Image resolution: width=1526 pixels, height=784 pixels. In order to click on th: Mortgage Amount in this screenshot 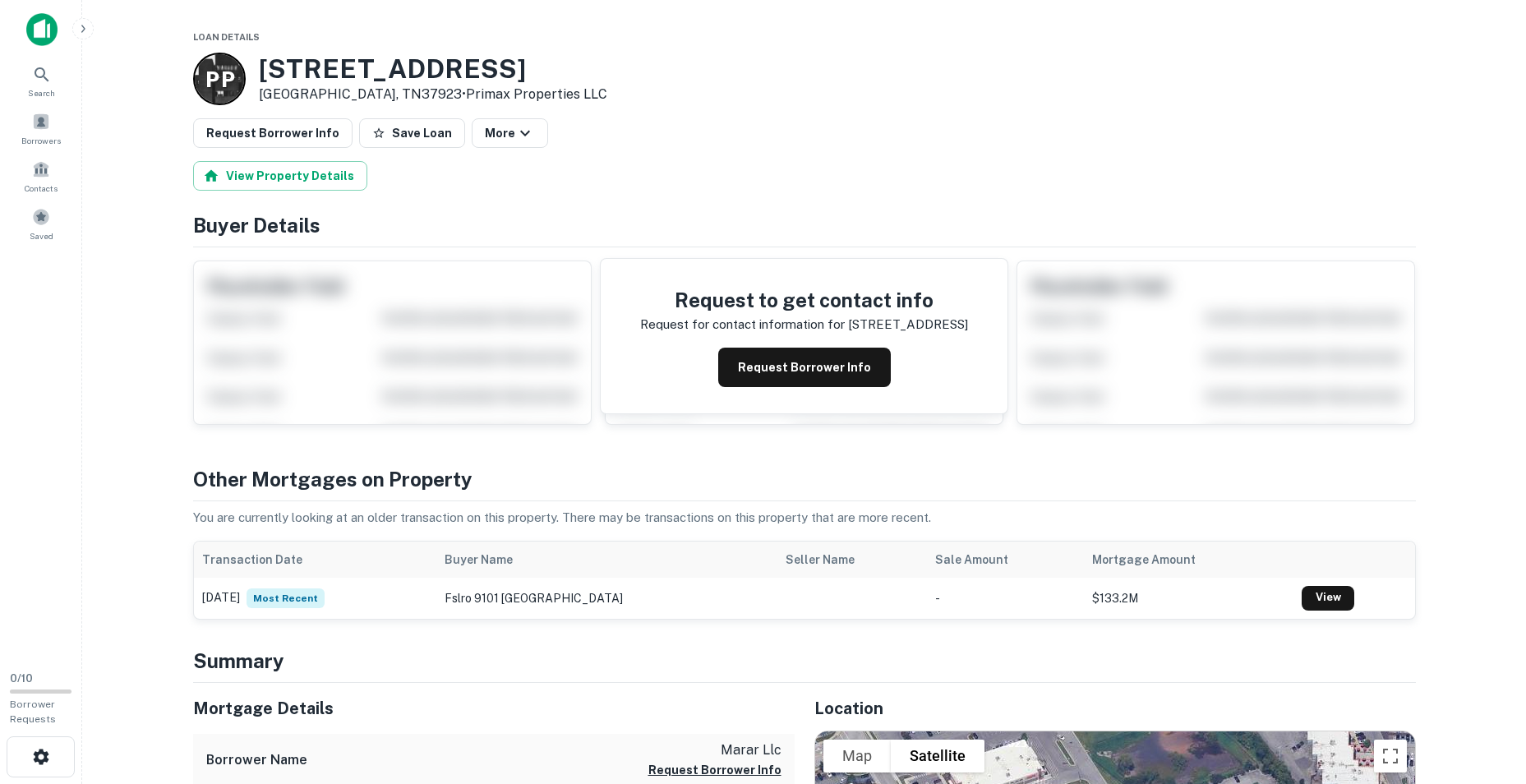, I will do `click(1189, 559)`.